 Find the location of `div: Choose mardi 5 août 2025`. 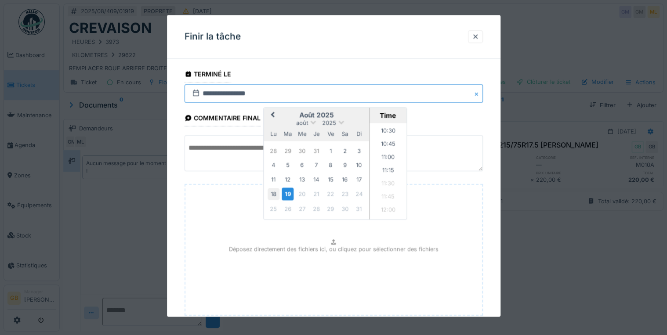

div: Choose mardi 5 août 2025 is located at coordinates (287, 165).